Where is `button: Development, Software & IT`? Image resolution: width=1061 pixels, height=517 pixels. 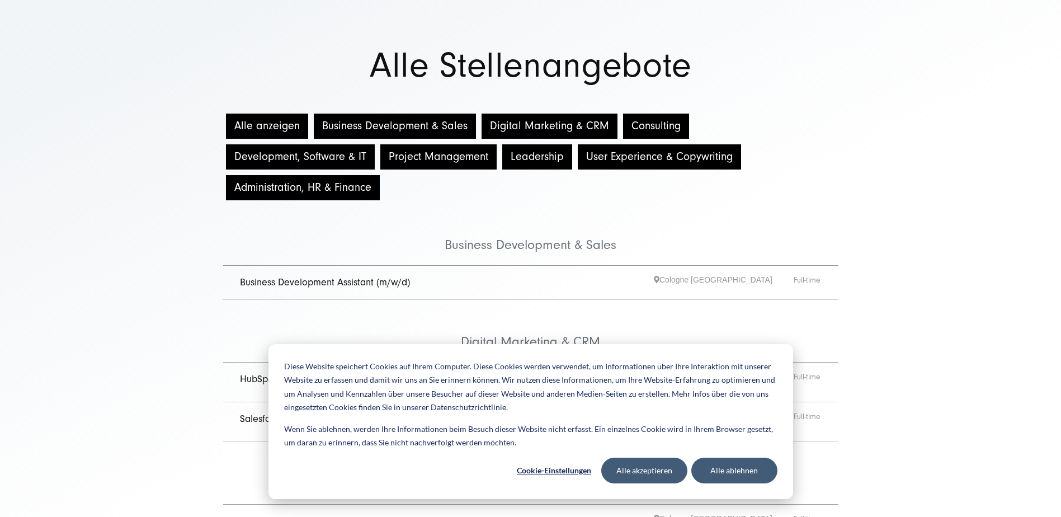 button: Development, Software & IT is located at coordinates (300, 157).